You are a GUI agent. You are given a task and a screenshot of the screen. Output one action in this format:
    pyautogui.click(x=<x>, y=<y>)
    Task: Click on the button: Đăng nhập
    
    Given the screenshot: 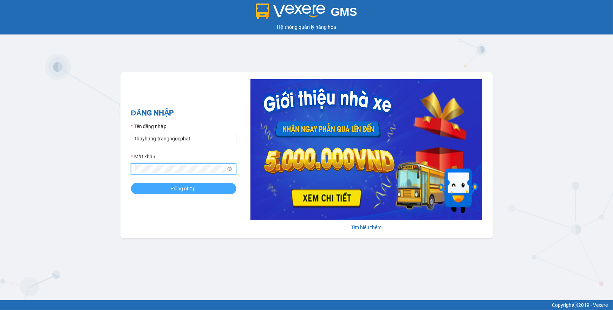 What is the action you would take?
    pyautogui.click(x=184, y=188)
    